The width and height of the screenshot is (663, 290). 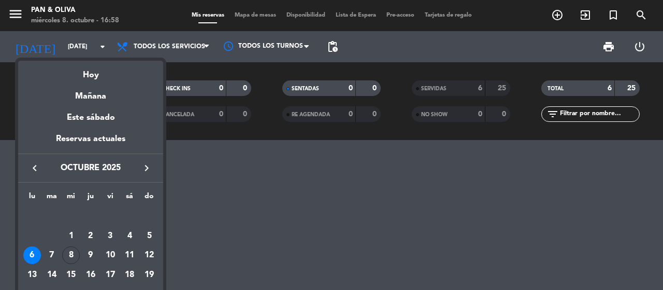 I want to click on td: 10 de octubre de 2025, so click(x=110, y=255).